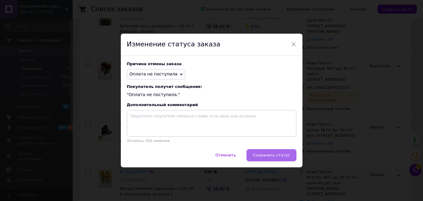 The image size is (423, 201). What do you see at coordinates (212, 91) in the screenshot?
I see `div: "Оплата не поступила."` at bounding box center [212, 91].